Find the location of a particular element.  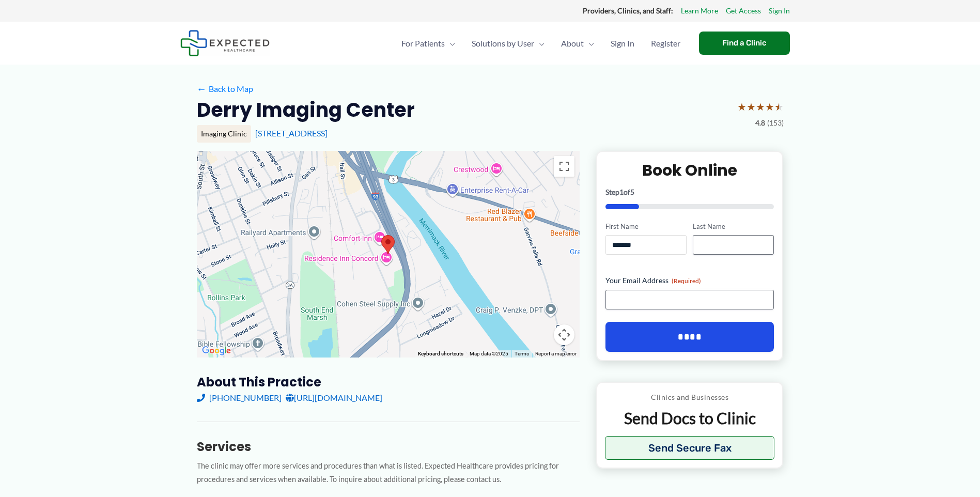

a: For PatientsMenu Toggle is located at coordinates (428, 43).